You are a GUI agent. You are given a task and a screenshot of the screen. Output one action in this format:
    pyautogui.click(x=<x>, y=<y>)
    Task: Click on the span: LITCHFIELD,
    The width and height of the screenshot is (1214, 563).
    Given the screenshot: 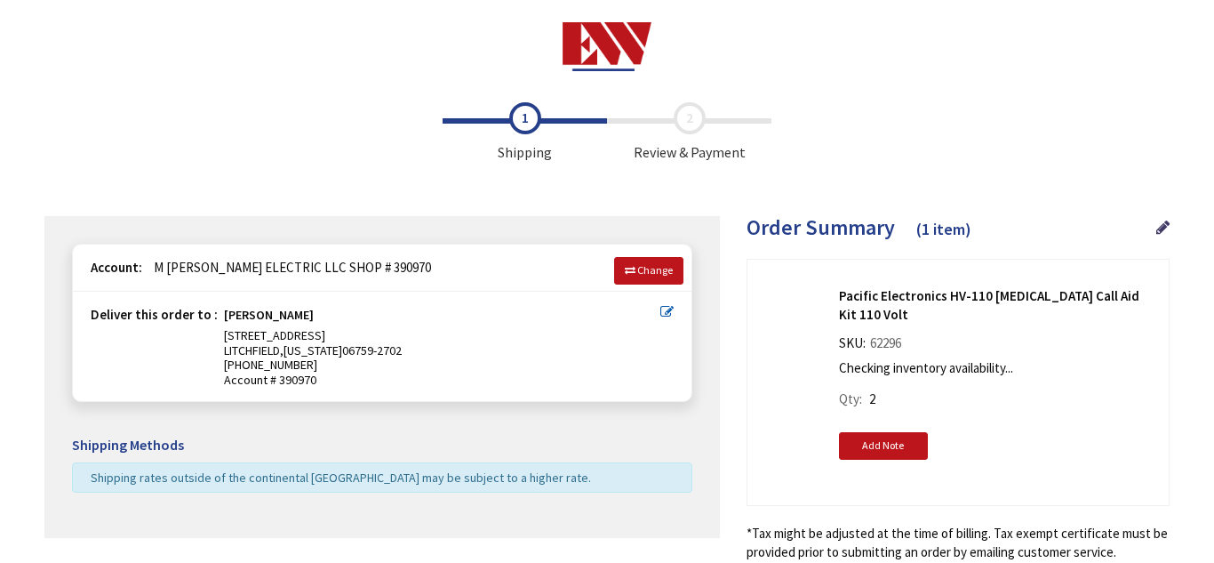 What is the action you would take?
    pyautogui.click(x=253, y=350)
    